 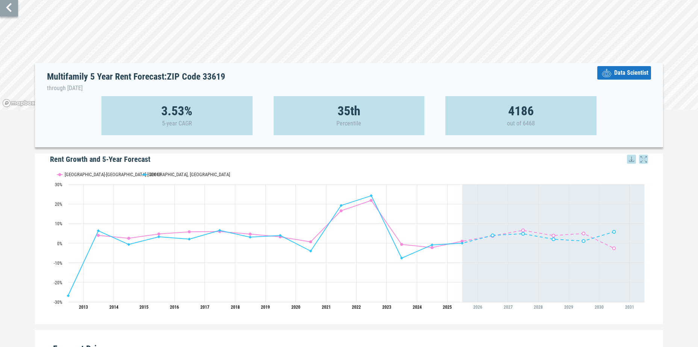 What do you see at coordinates (58, 303) in the screenshot?
I see `text: -30%` at bounding box center [58, 303].